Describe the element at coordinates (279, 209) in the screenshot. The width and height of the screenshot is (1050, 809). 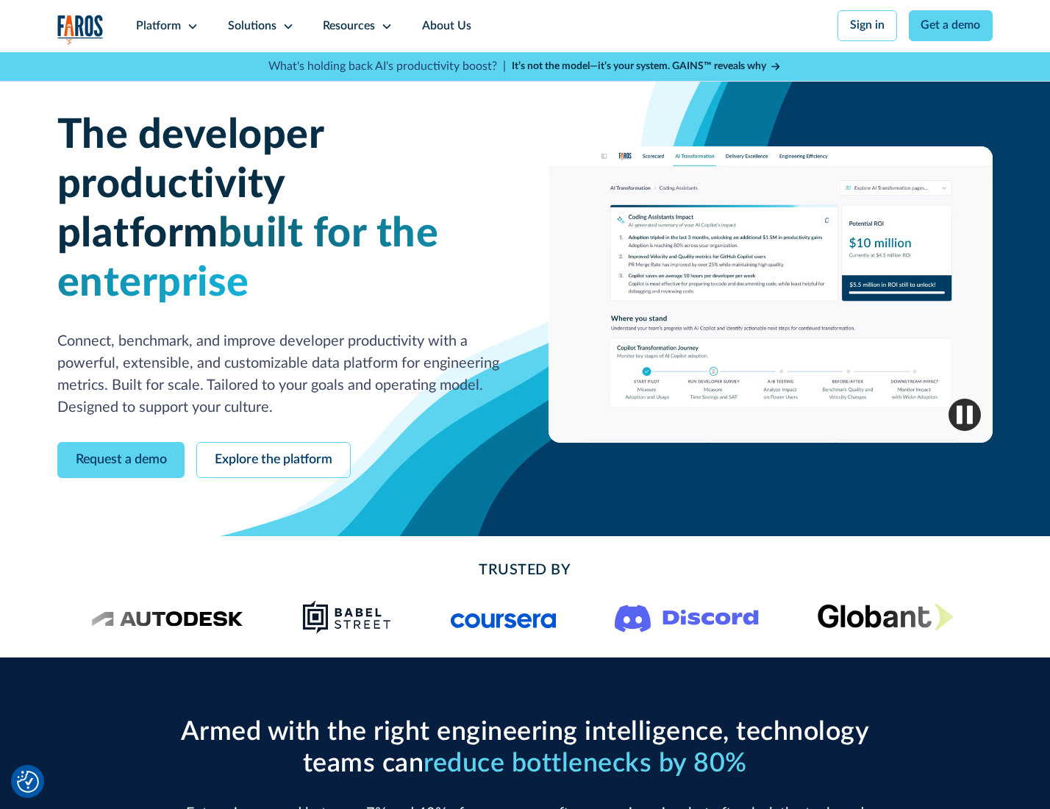
I see `h1: The developer productivity platform` at that location.